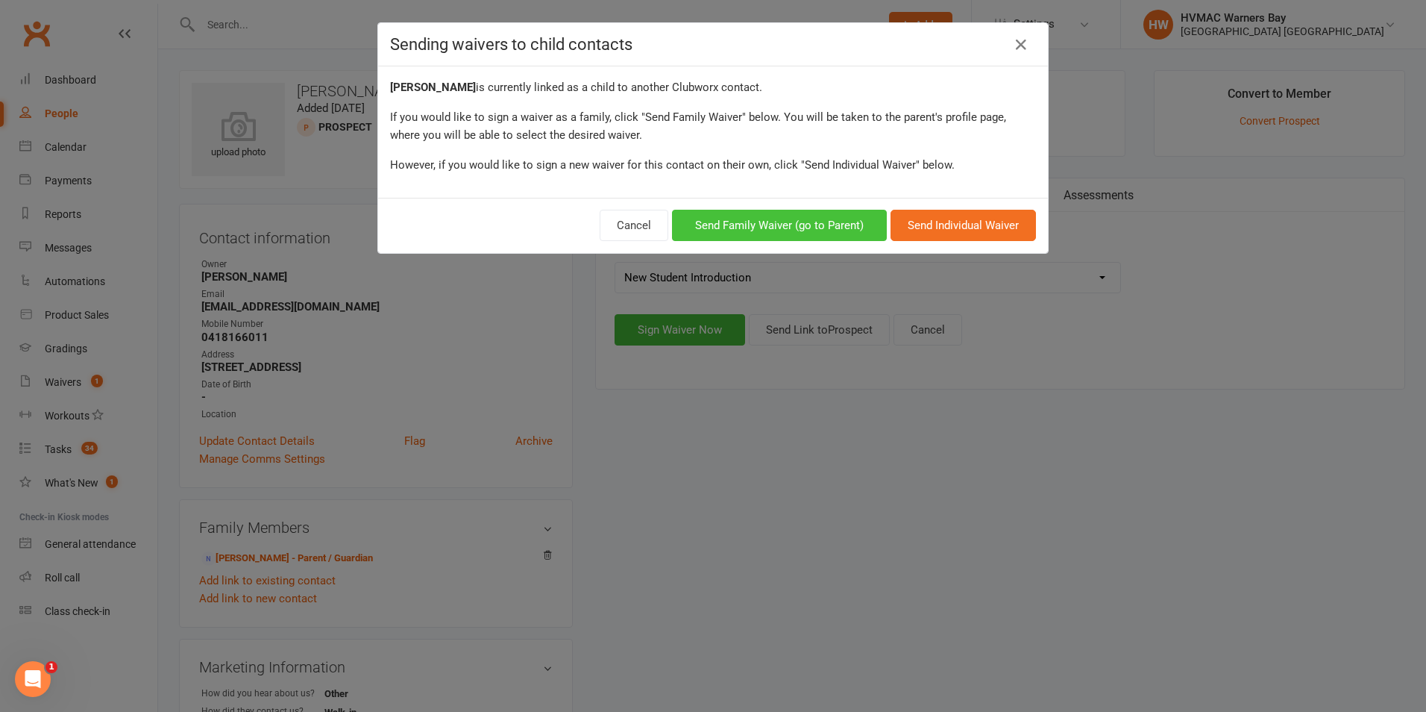 Image resolution: width=1426 pixels, height=712 pixels. Describe the element at coordinates (713, 44) in the screenshot. I see `h4: Sending waivers to child contacts` at that location.